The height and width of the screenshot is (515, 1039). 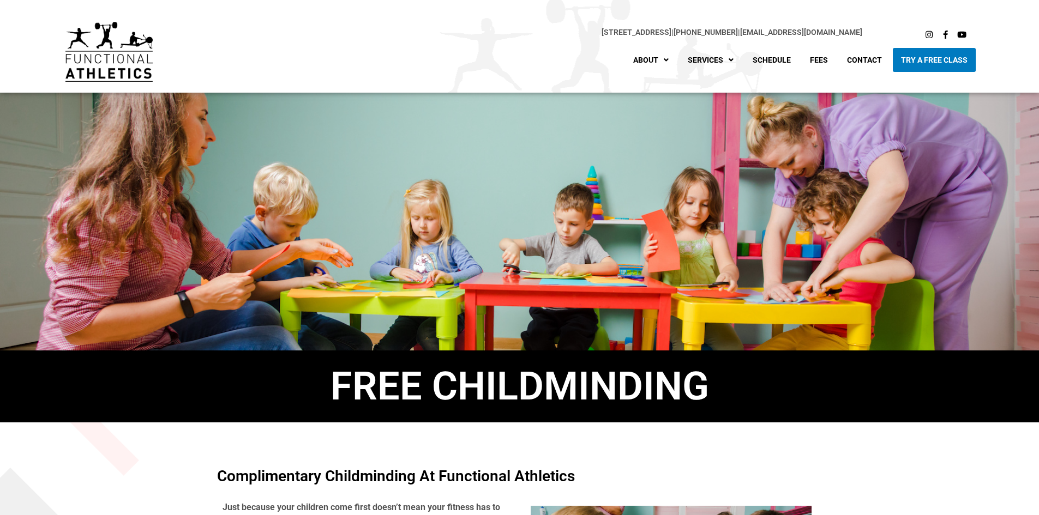 What do you see at coordinates (864, 60) in the screenshot?
I see `a: Contact` at bounding box center [864, 60].